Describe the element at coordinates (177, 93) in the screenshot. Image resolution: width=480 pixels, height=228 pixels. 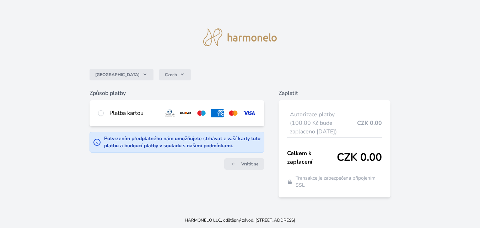
I see `h6: Způsob platby` at that location.